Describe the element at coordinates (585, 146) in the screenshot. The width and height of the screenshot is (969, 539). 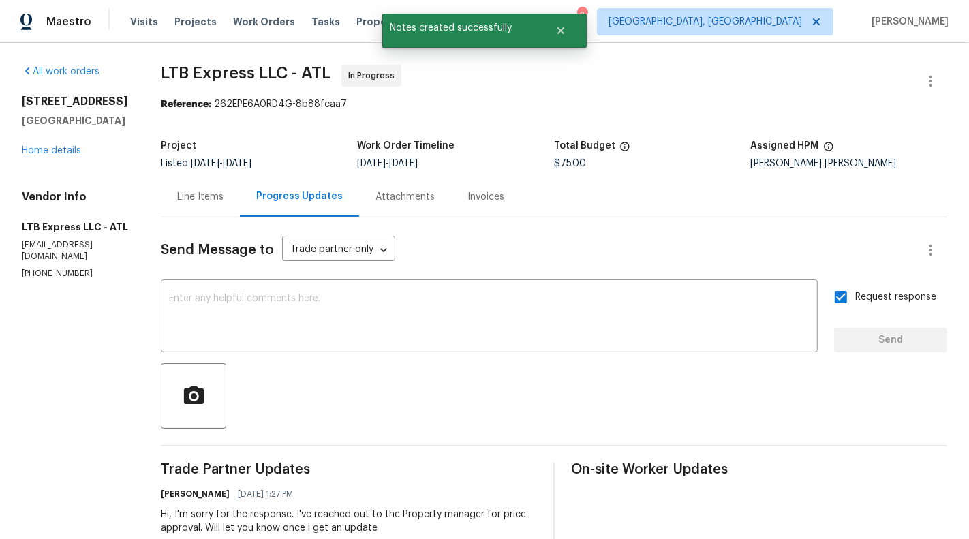
I see `h5: Total Budget` at that location.